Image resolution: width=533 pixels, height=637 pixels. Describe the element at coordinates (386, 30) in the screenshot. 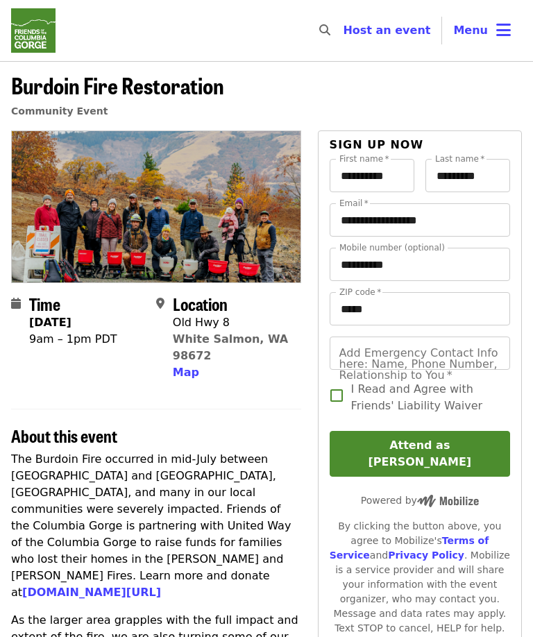

I see `span: Host an event` at that location.